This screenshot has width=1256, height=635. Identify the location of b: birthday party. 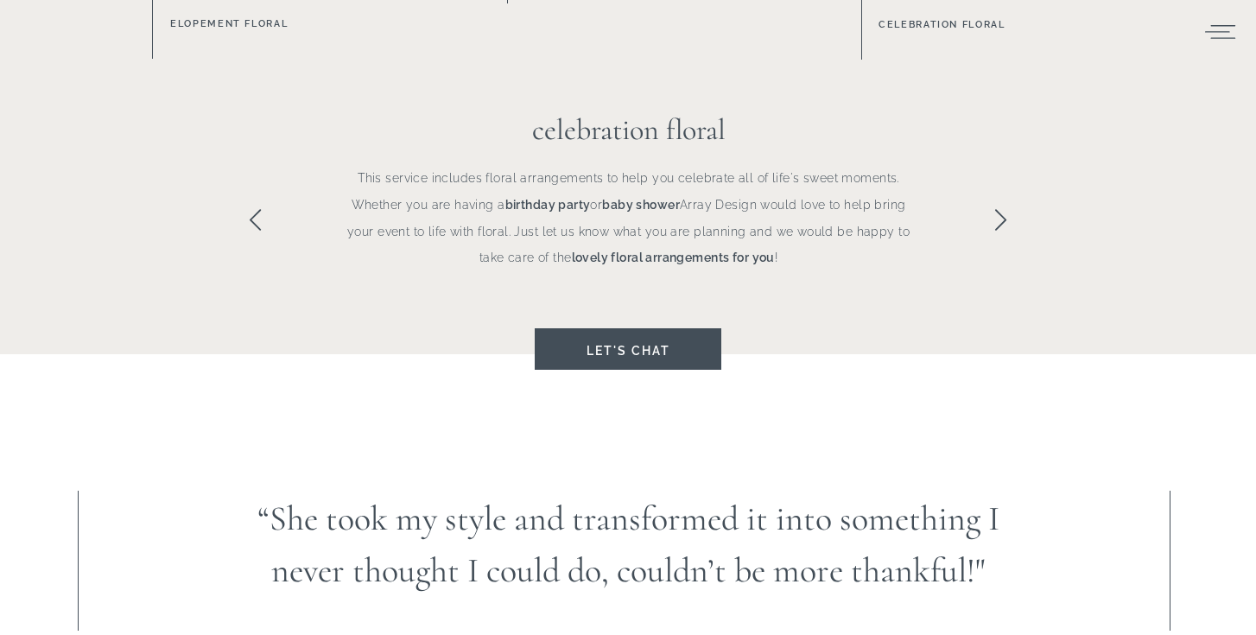
(548, 205).